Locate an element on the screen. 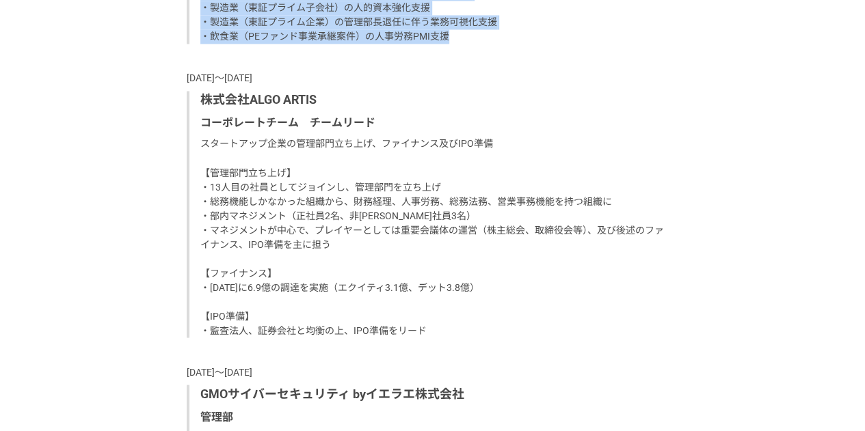 Image resolution: width=865 pixels, height=431 pixels. p: コーポレートチーム チームリード is located at coordinates (434, 123).